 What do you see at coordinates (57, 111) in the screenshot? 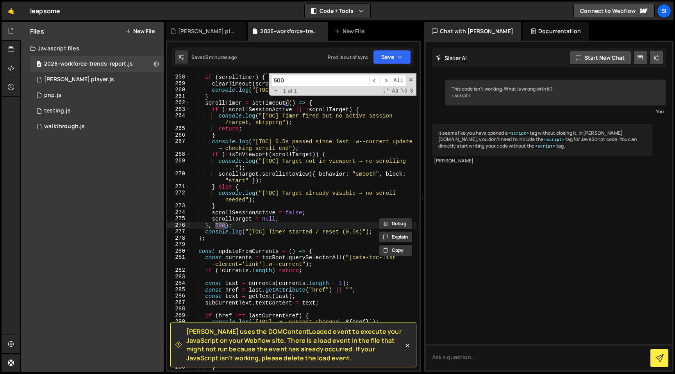
I see `div: testing.js` at bounding box center [57, 111].